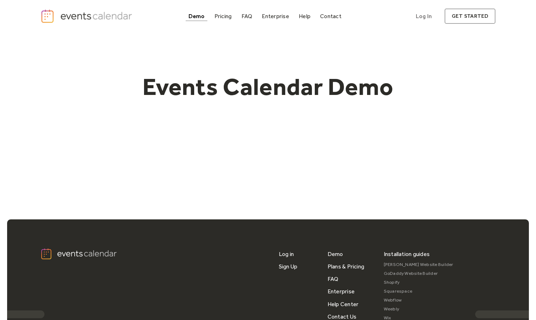 This screenshot has width=536, height=320. I want to click on a: get started, so click(470, 16).